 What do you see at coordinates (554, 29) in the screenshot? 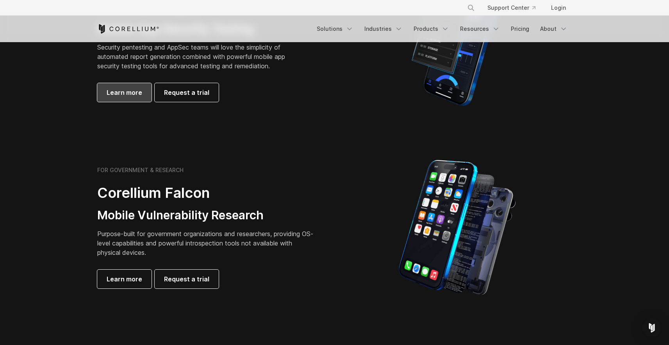
I see `a: About` at bounding box center [554, 29].